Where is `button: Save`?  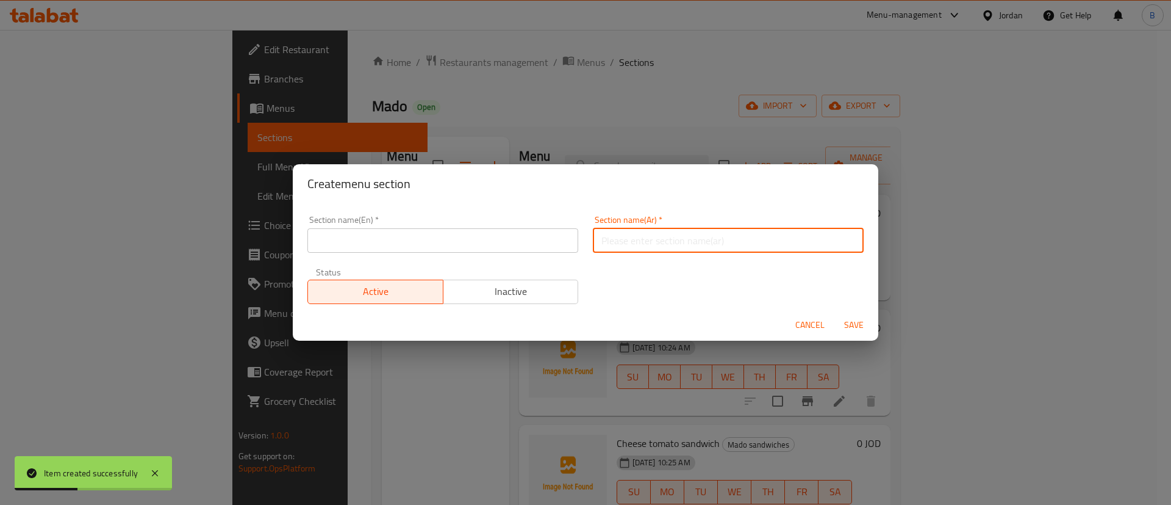
button: Save is located at coordinates (854, 325).